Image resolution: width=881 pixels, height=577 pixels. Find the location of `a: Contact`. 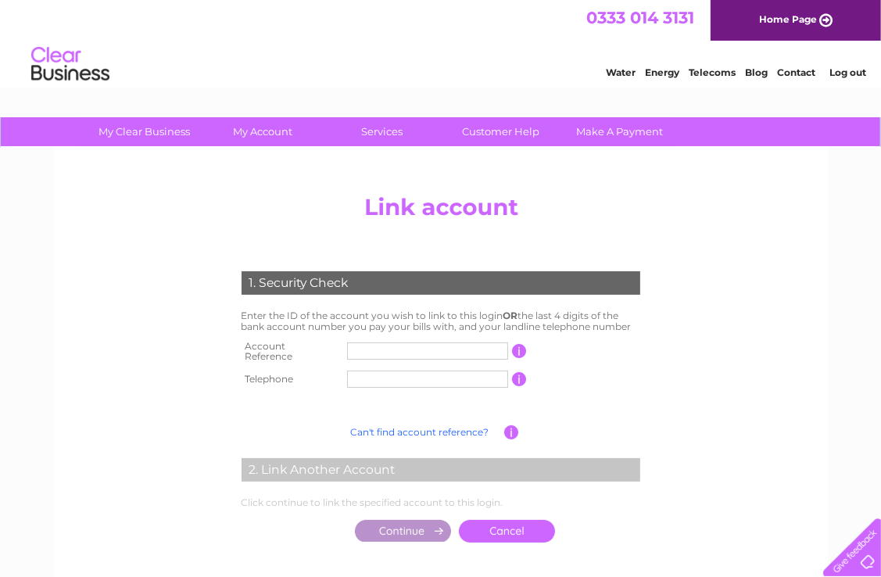

a: Contact is located at coordinates (796, 72).